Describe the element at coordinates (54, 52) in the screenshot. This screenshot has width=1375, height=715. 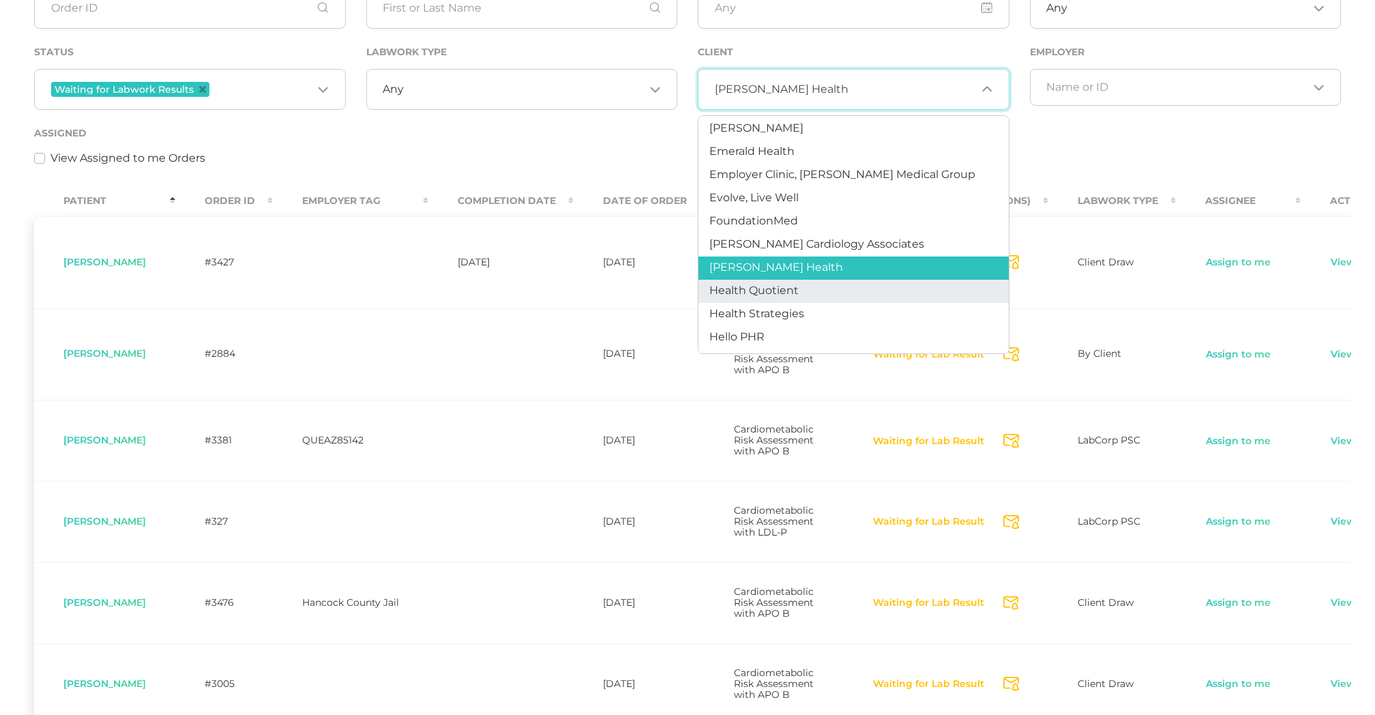
I see `label: Status` at that location.